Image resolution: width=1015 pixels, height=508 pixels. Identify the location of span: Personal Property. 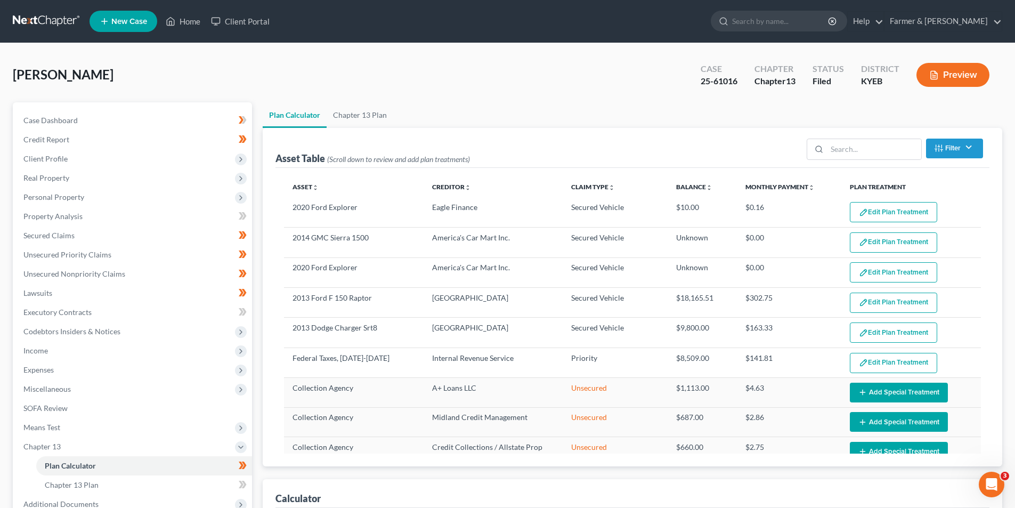
(54, 197).